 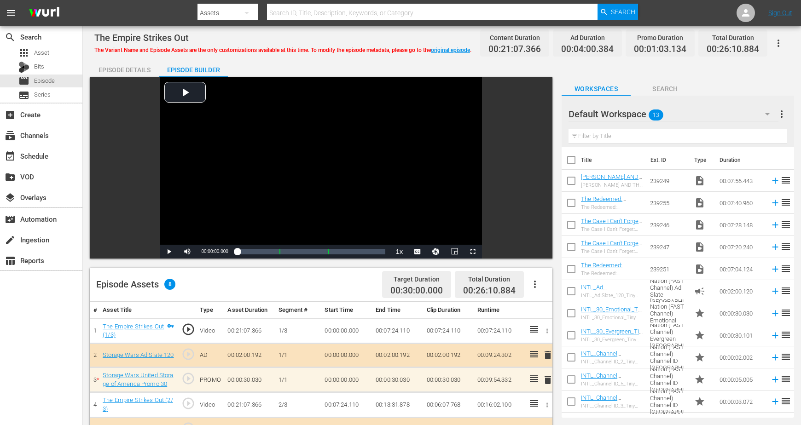 What do you see at coordinates (612, 384) in the screenshot?
I see `div: INTL_Channel ID_5_Tiny House Nation` at bounding box center [612, 384].